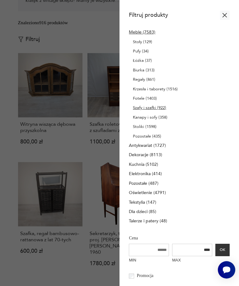  Describe the element at coordinates (149, 108) in the screenshot. I see `p: Szafy i szafki (922)` at that location.